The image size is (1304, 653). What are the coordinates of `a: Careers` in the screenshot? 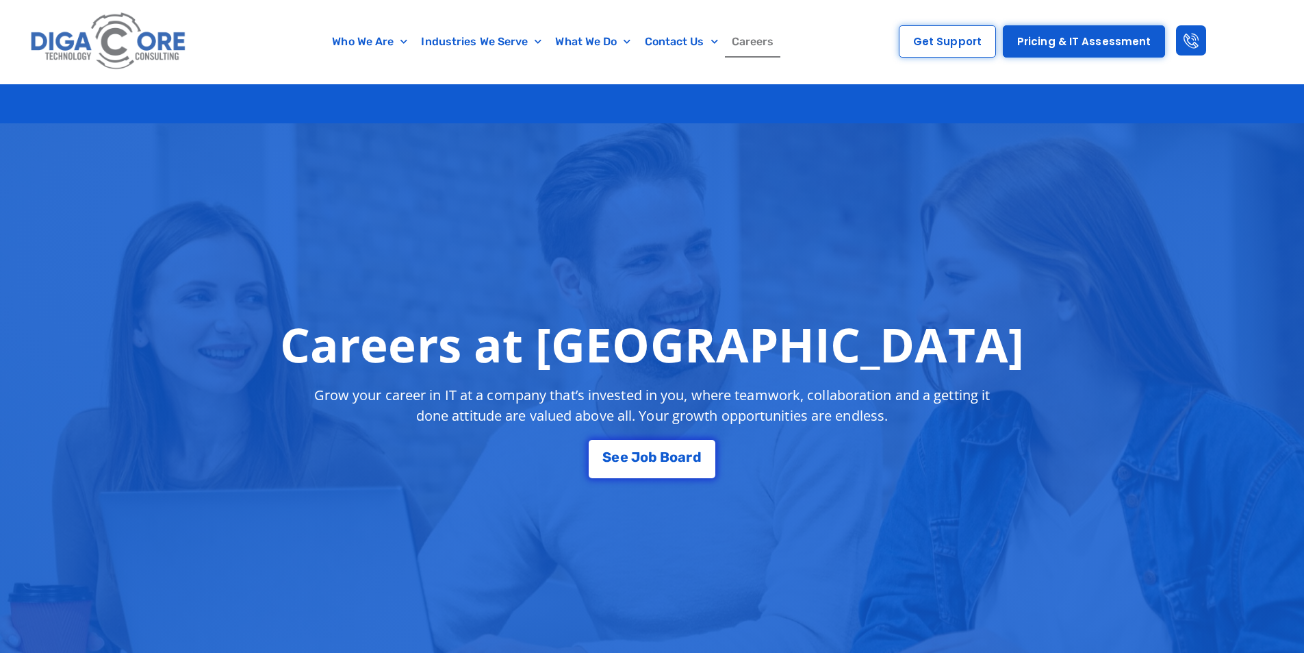 It's located at (753, 42).